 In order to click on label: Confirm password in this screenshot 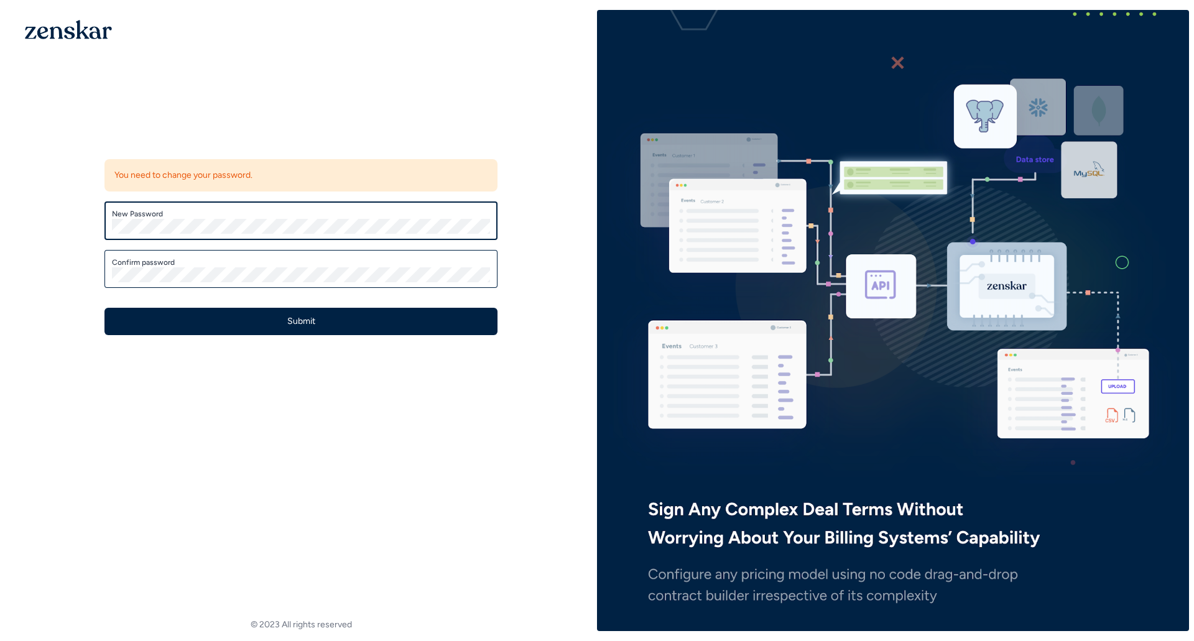, I will do `click(301, 263)`.